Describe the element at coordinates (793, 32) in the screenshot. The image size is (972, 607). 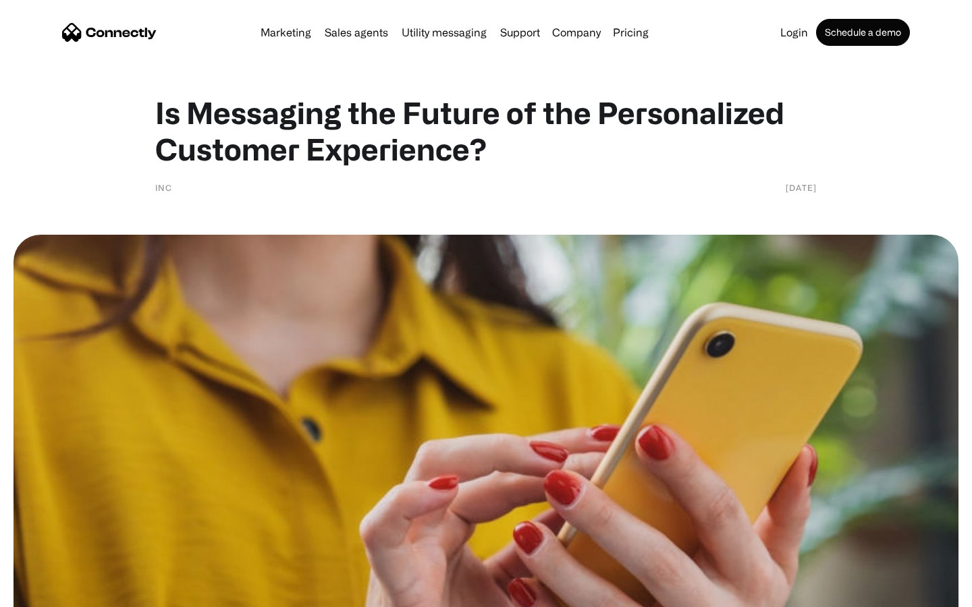
I see `a: Login` at that location.